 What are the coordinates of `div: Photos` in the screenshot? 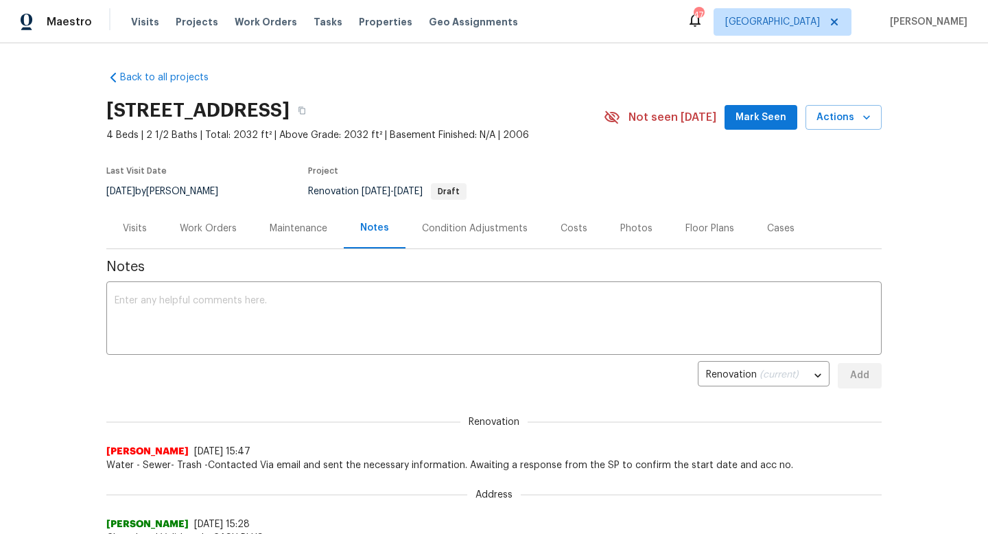 It's located at (636, 228).